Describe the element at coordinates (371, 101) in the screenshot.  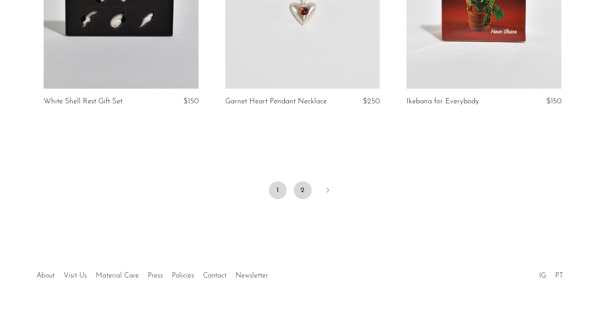
I see `span: $250` at that location.